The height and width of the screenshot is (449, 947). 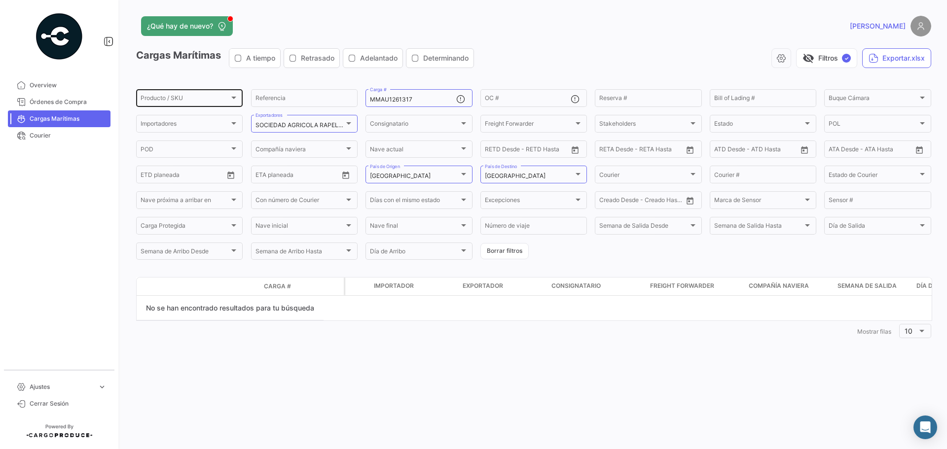 I want to click on span: Nave próxima a arribar en, so click(x=185, y=202).